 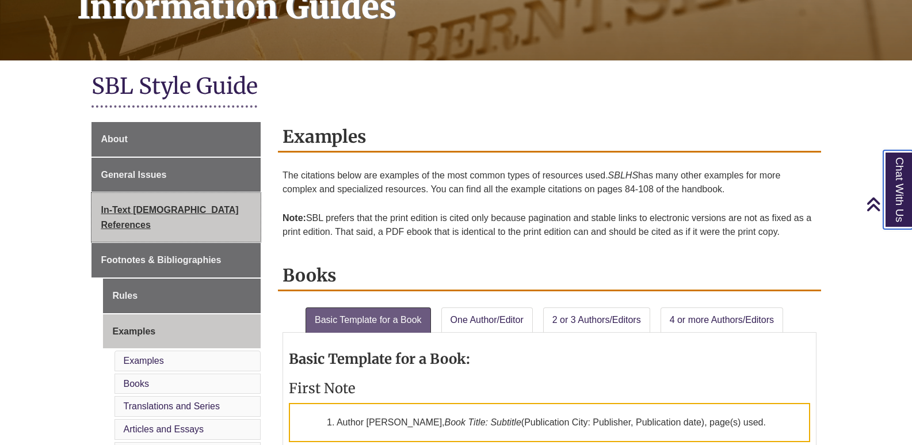 What do you see at coordinates (550, 137) in the screenshot?
I see `h2: Examples` at bounding box center [550, 137].